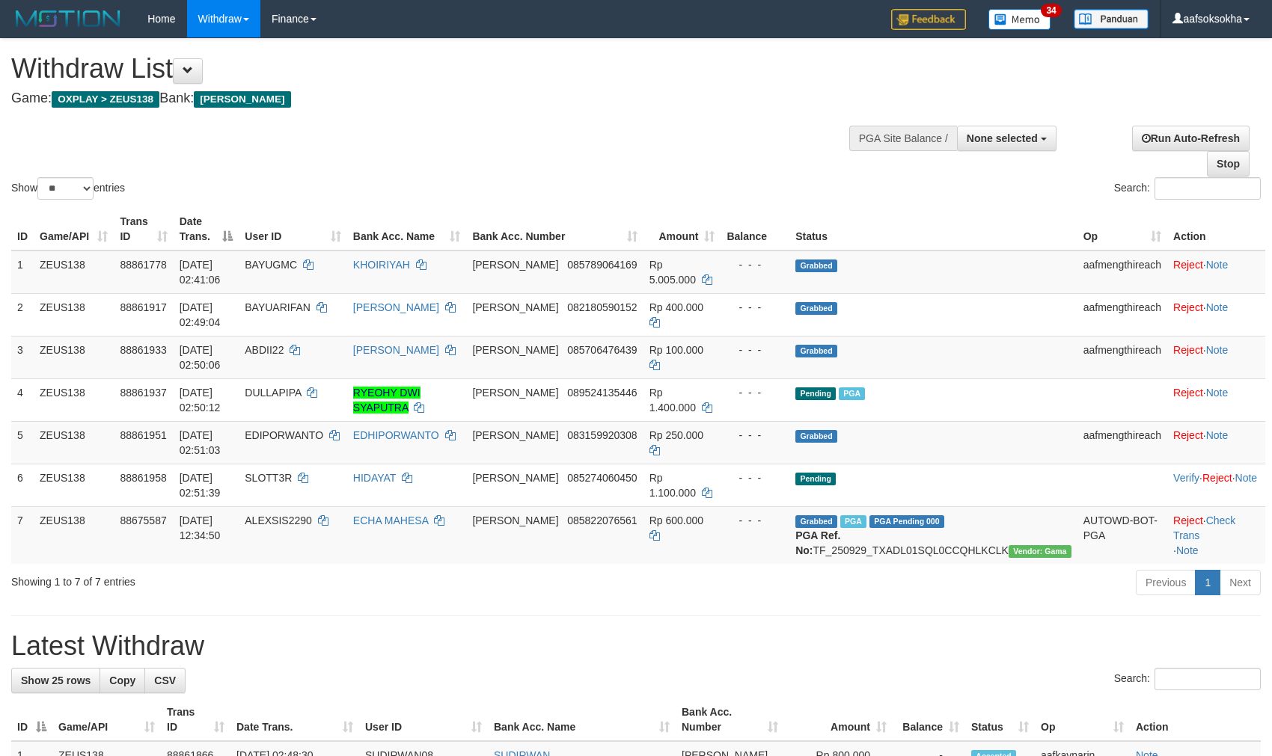  What do you see at coordinates (374, 478) in the screenshot?
I see `a: HIDAYAT` at bounding box center [374, 478].